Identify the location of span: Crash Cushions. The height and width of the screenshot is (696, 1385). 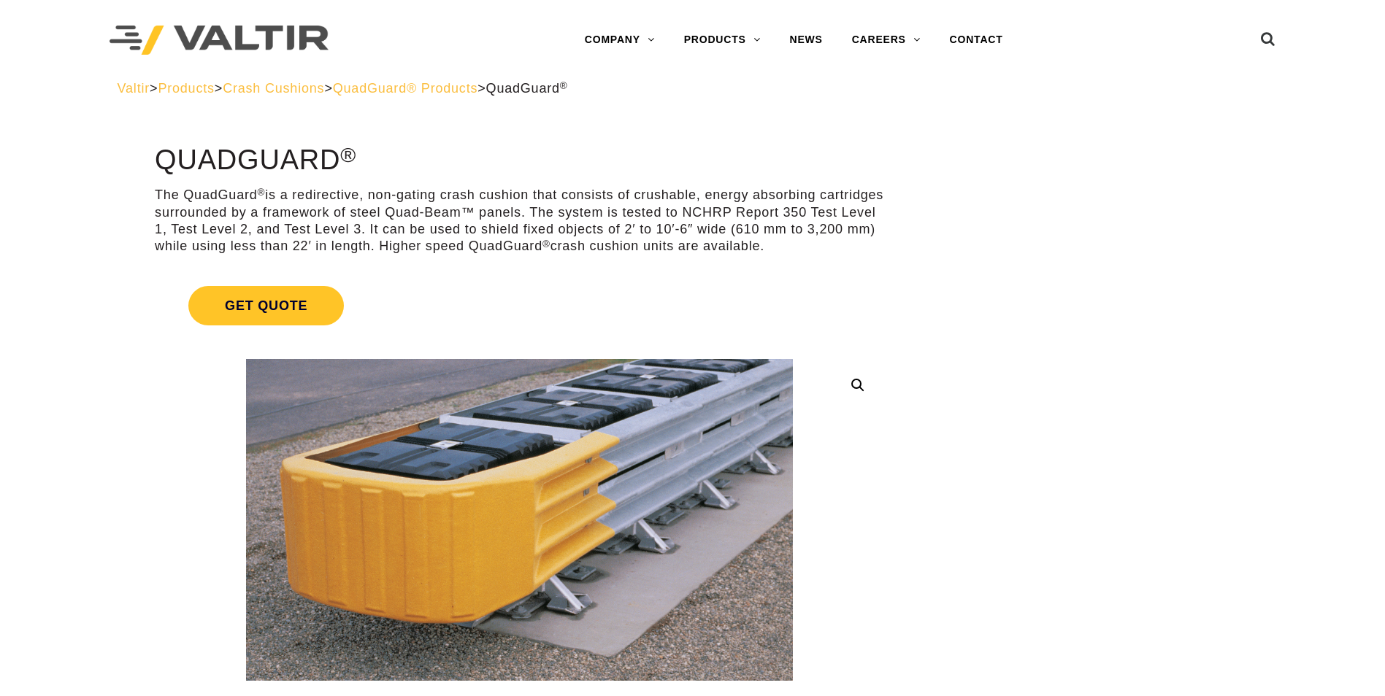
(273, 88).